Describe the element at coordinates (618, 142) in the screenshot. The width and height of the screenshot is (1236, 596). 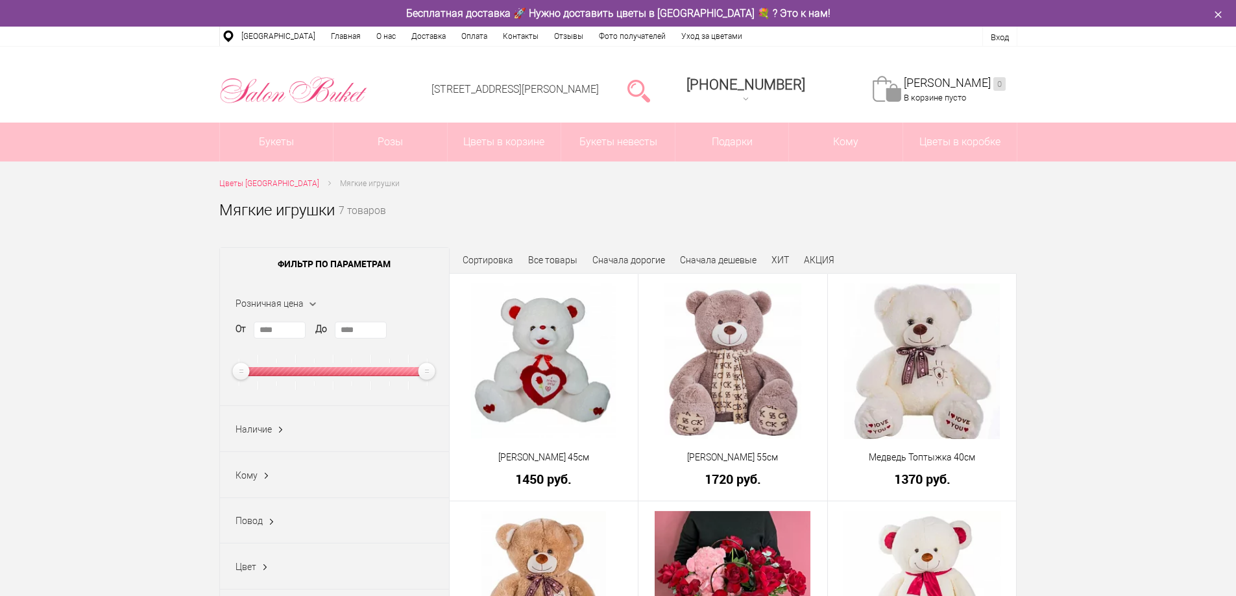
I see `a: Букеты невесты` at that location.